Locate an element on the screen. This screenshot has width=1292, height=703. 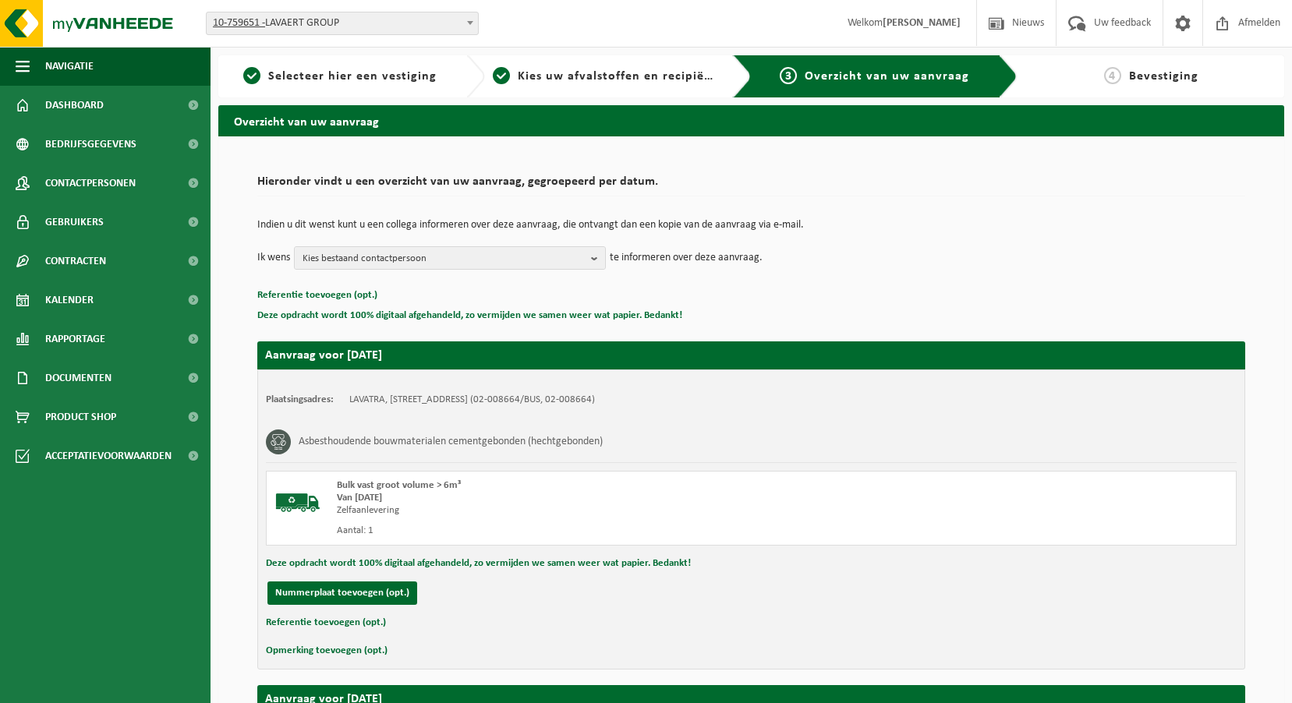
span: Acceptatievoorwaarden is located at coordinates (108, 456).